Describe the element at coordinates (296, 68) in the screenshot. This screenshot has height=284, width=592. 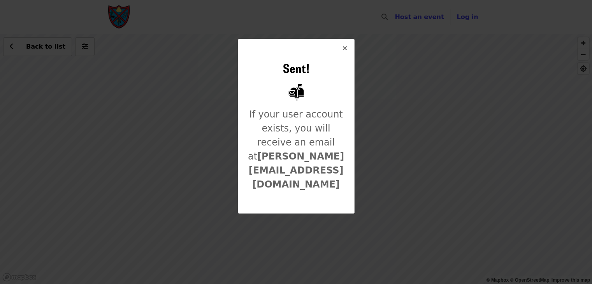
I see `span: Sent!` at that location.